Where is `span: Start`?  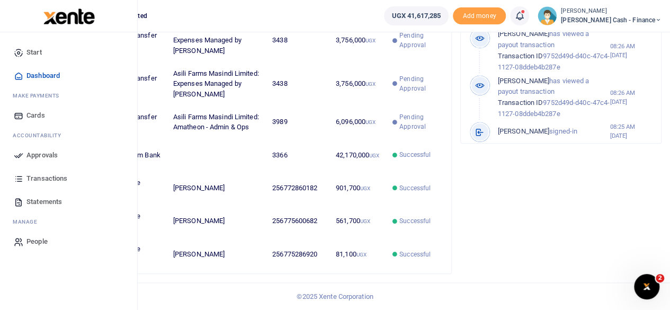
span: Start is located at coordinates (34, 52).